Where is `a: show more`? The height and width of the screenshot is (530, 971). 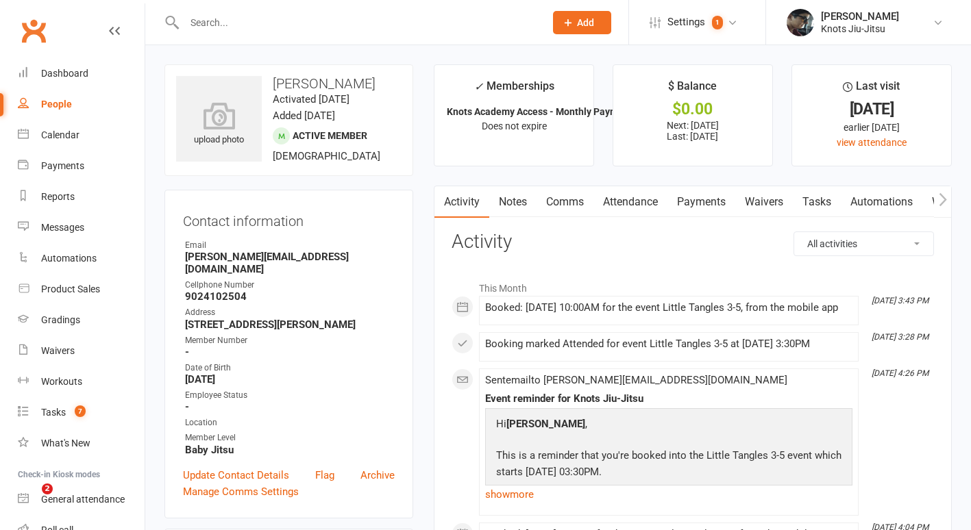
a: show more is located at coordinates (669, 495).